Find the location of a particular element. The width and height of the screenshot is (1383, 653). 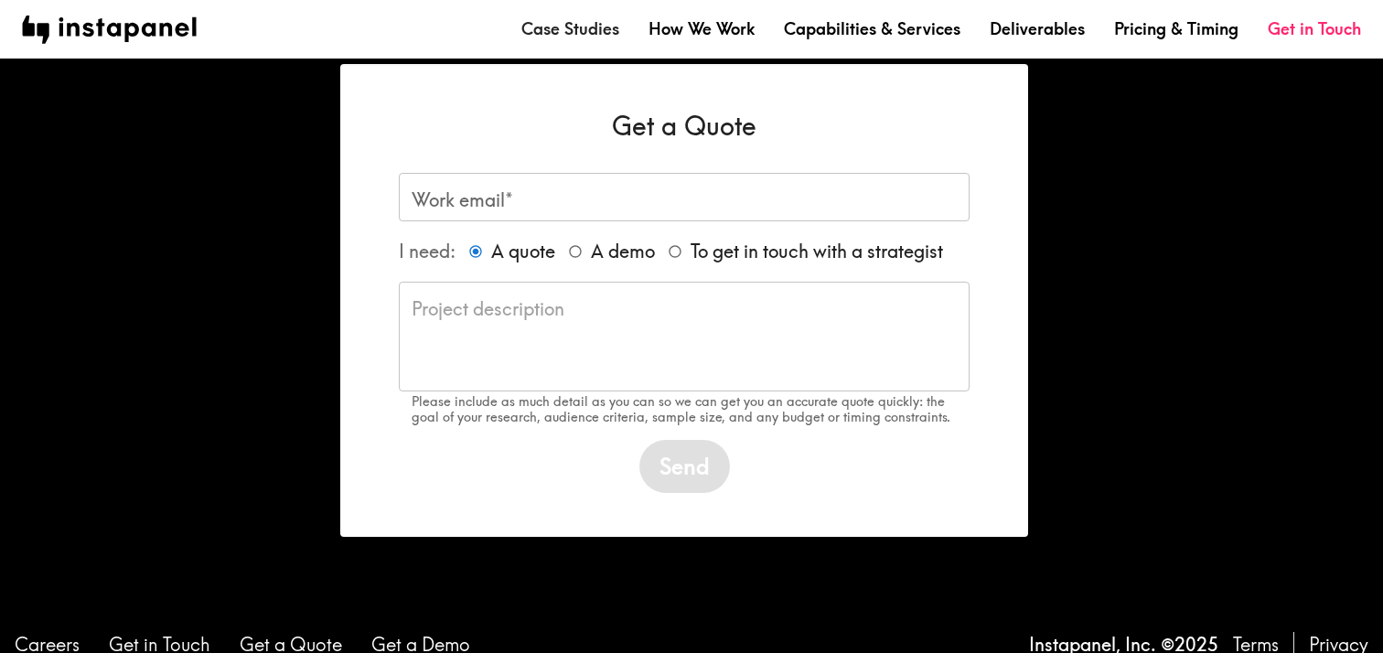

p: Please include as much detail as you can so we can get you an accurate quote quickly: the goal of... is located at coordinates (684, 410).